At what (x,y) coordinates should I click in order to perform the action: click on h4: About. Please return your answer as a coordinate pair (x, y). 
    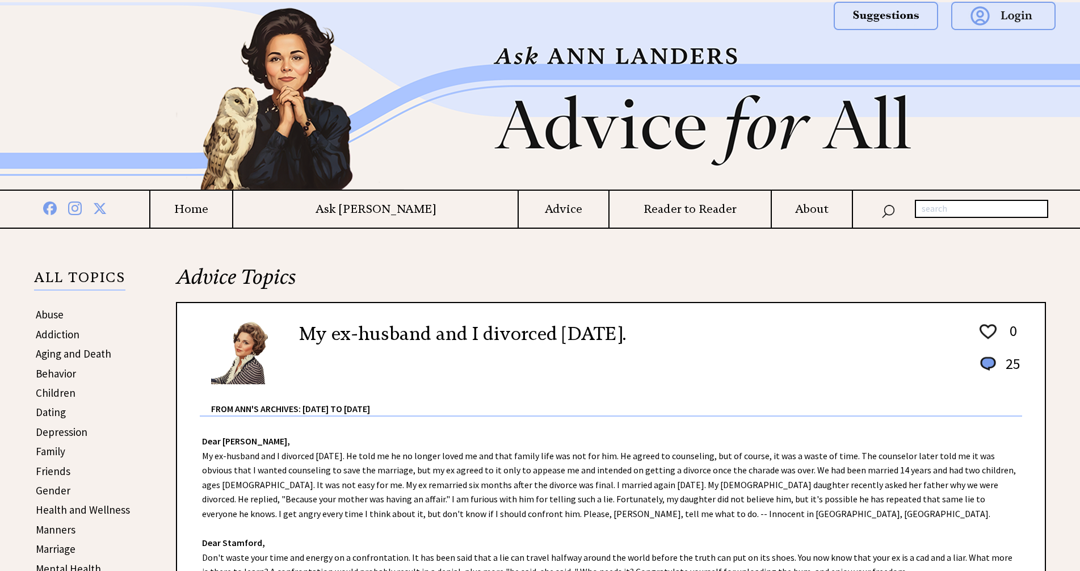
    Looking at the image, I should click on (811, 209).